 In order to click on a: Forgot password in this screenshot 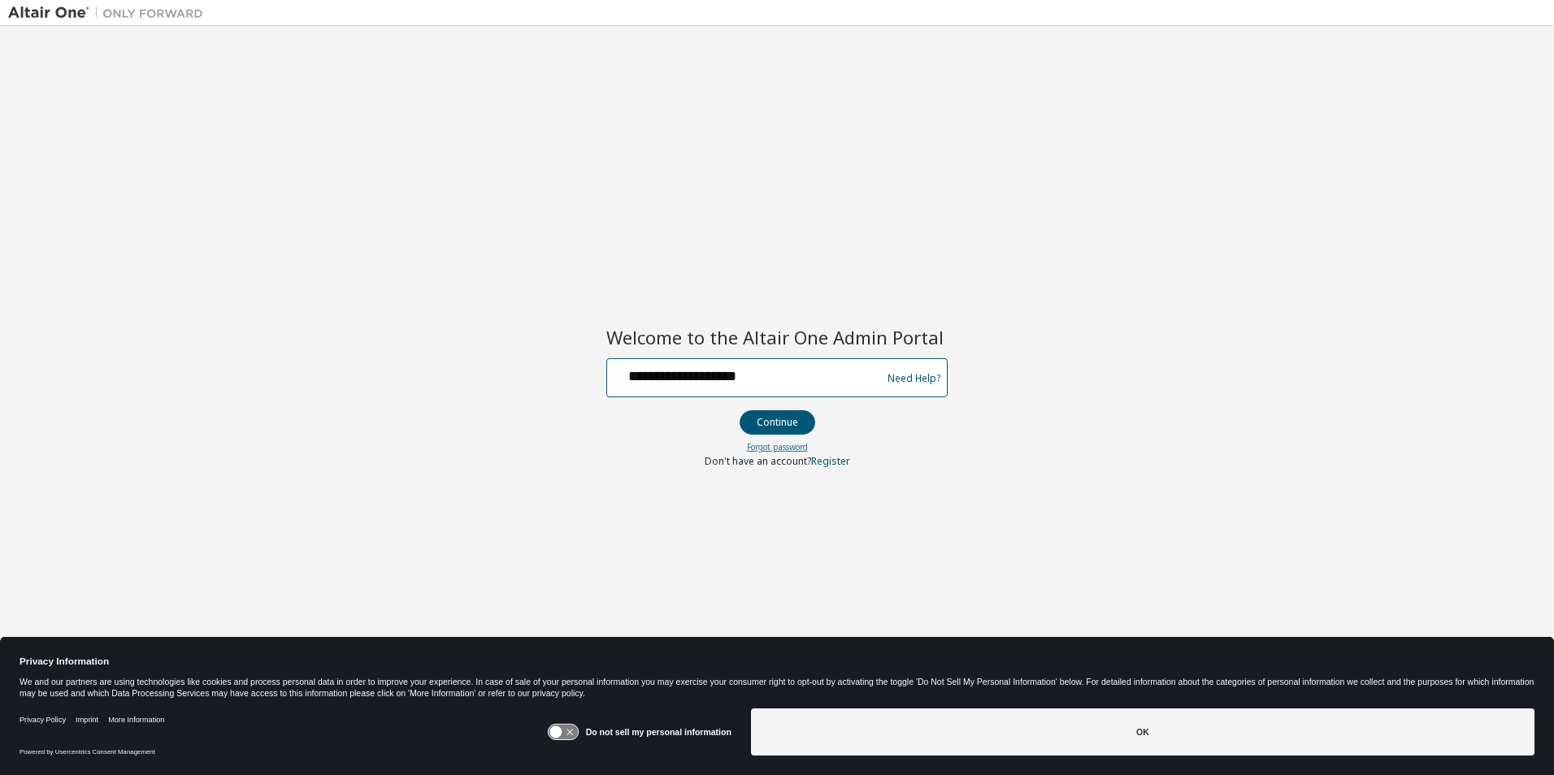, I will do `click(777, 447)`.